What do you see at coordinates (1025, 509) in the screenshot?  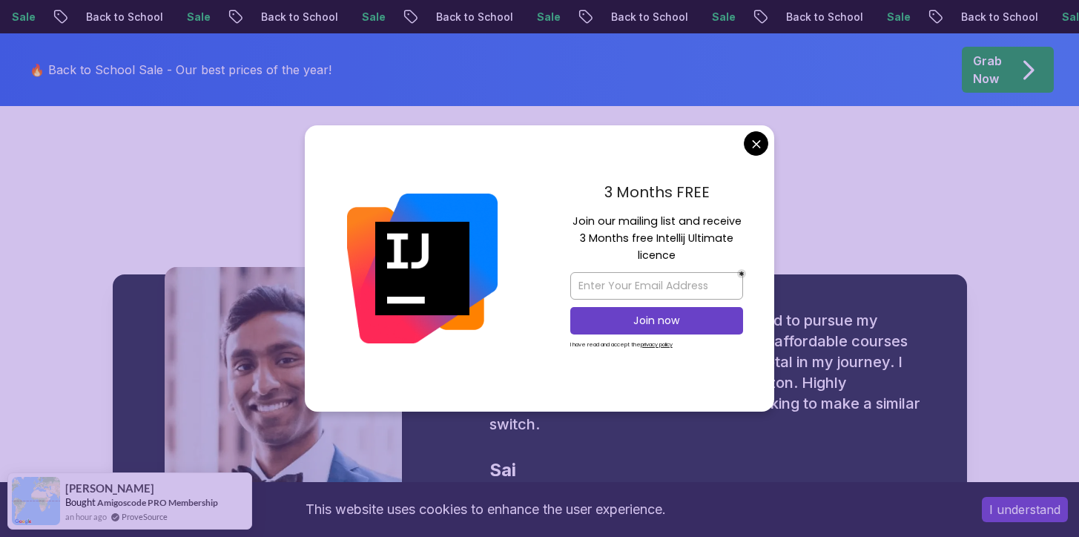 I see `button: Accept cookies` at bounding box center [1025, 509].